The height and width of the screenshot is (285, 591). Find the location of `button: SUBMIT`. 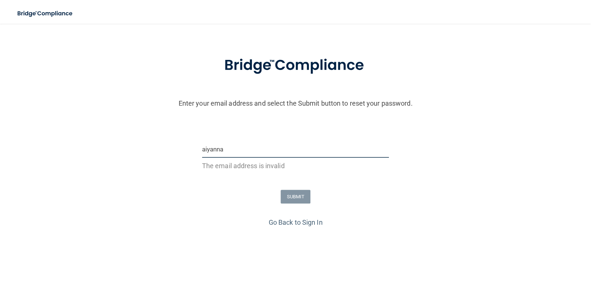

button: SUBMIT is located at coordinates (296, 197).